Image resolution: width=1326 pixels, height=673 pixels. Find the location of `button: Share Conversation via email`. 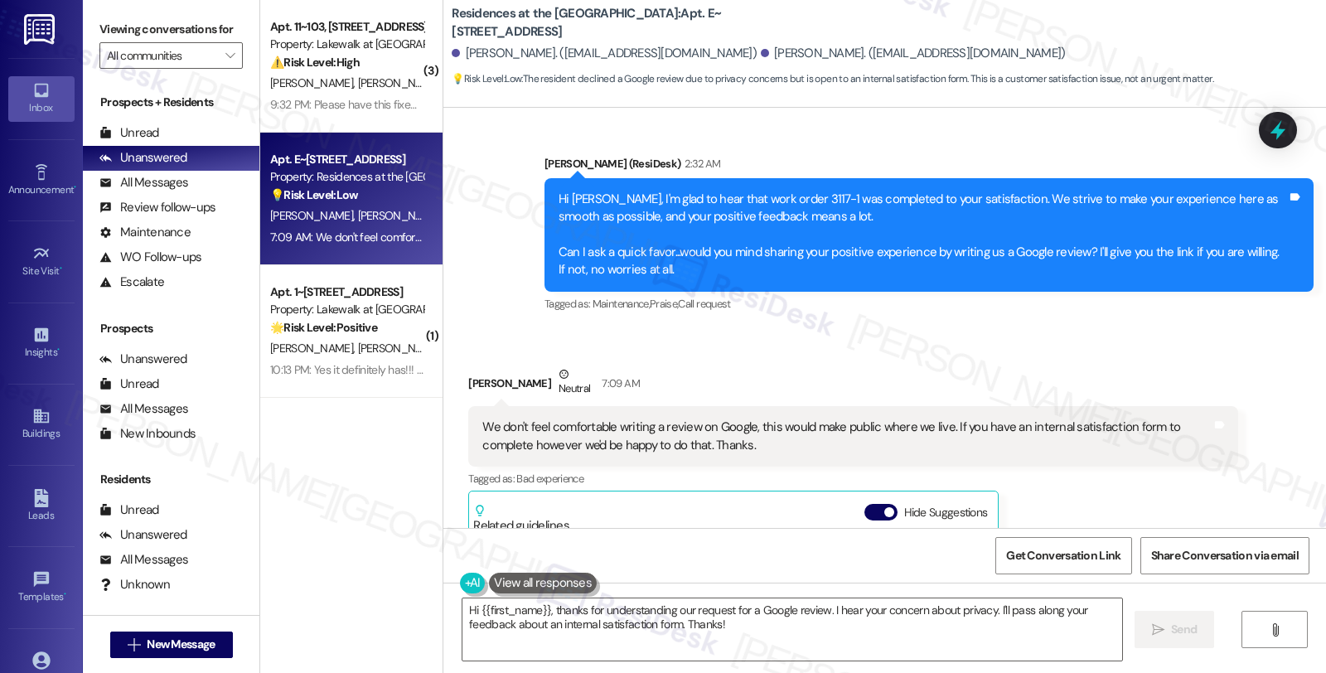

button: Share Conversation via email is located at coordinates (1225, 555).